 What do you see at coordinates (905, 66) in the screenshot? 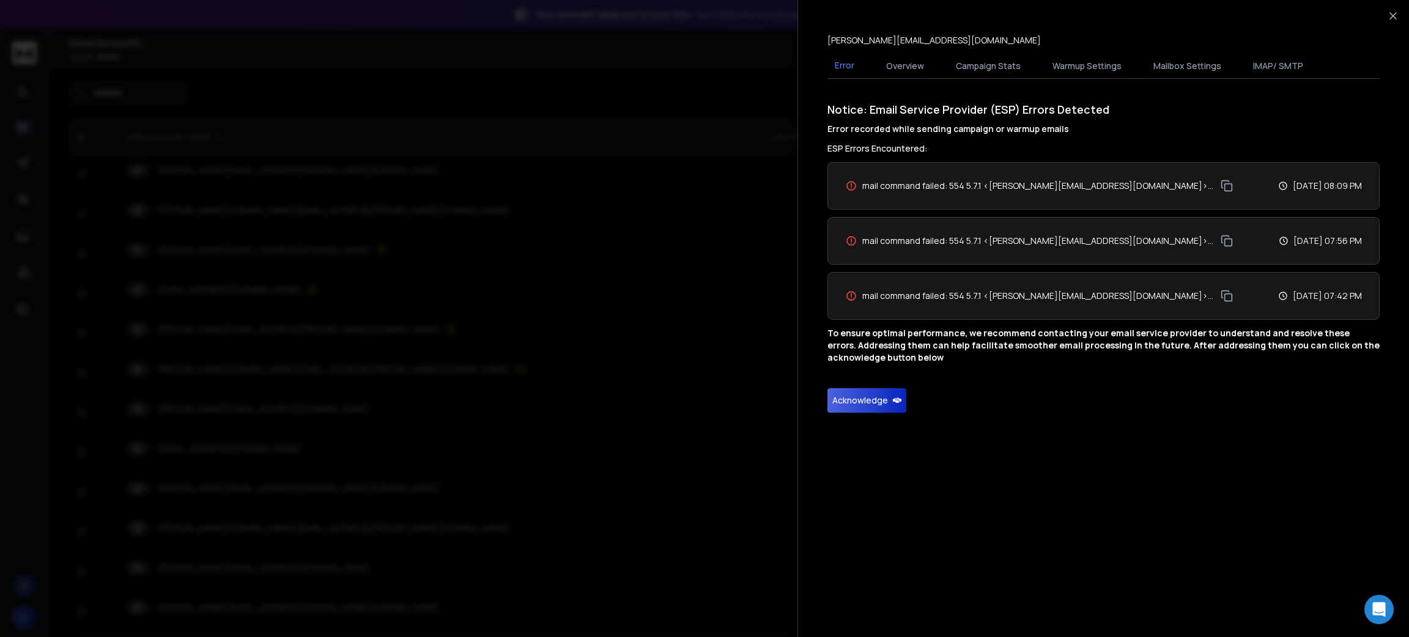
I see `button: Overview` at bounding box center [905, 66].